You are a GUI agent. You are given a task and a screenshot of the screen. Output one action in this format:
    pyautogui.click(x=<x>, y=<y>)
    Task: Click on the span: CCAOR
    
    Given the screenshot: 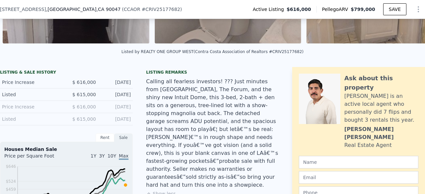 What is the action you would take?
    pyautogui.click(x=132, y=9)
    